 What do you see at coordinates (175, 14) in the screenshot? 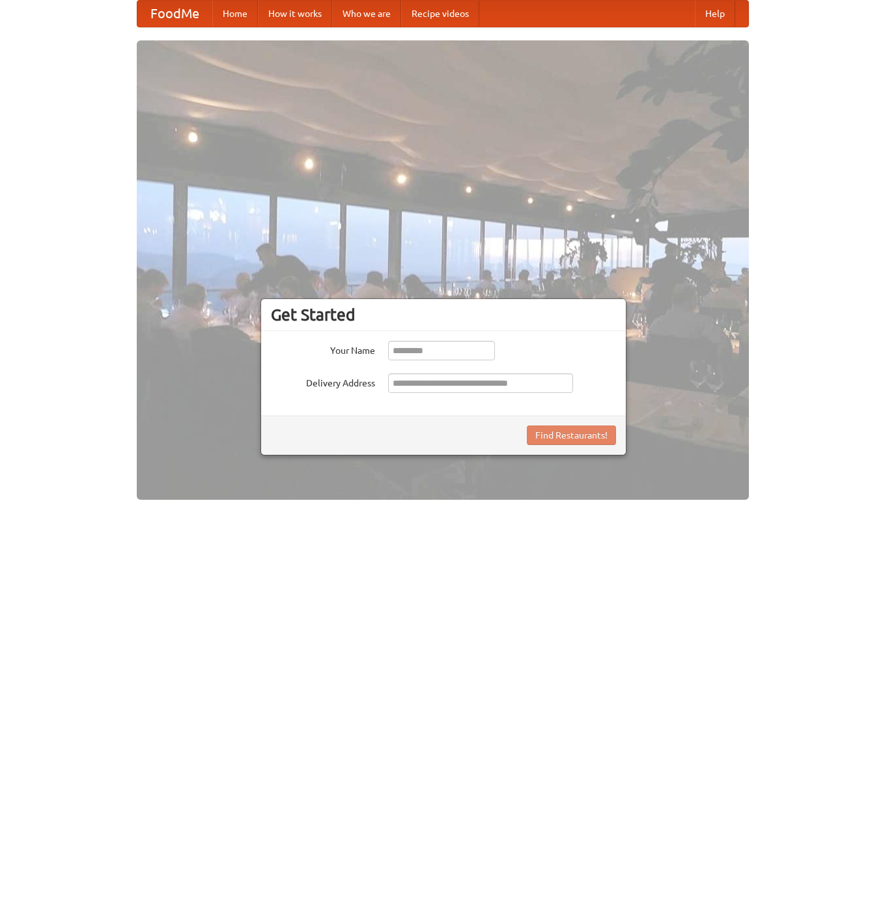
I see `a: FoodMe` at bounding box center [175, 14].